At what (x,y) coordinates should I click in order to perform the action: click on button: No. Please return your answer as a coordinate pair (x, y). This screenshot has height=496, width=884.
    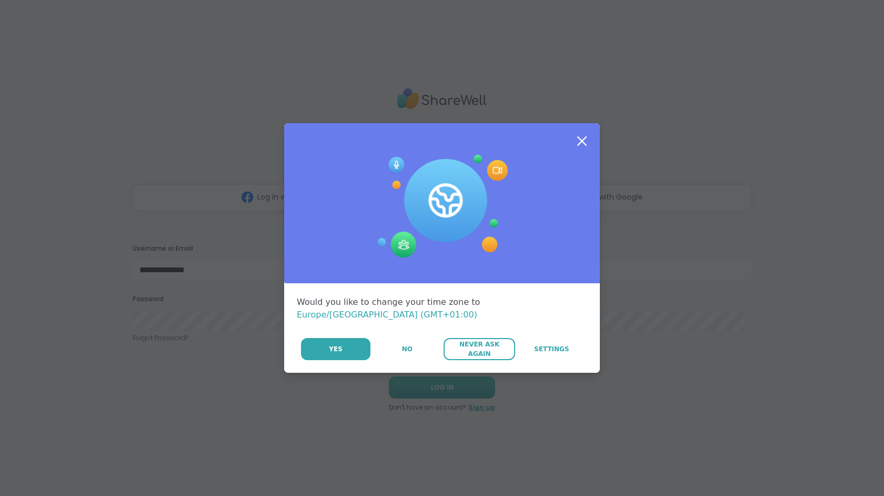
    Looking at the image, I should click on (407, 349).